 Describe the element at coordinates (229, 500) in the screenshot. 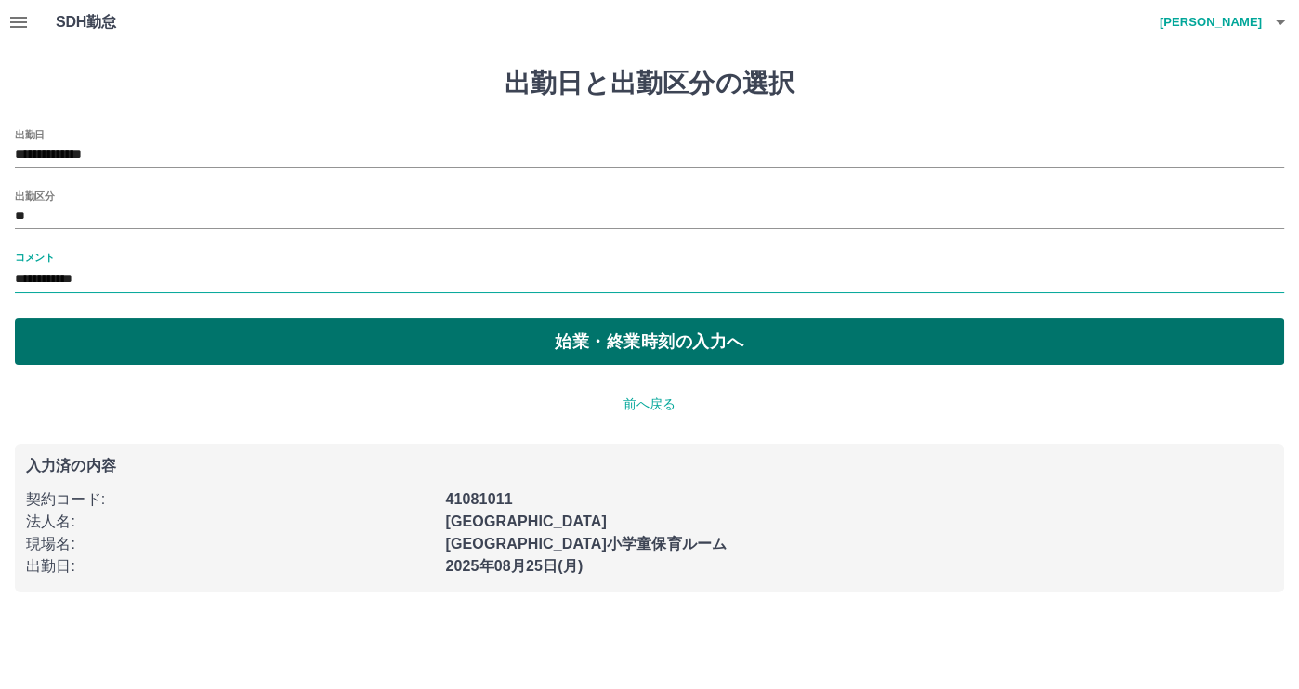

I see `p: 契約コード :` at that location.